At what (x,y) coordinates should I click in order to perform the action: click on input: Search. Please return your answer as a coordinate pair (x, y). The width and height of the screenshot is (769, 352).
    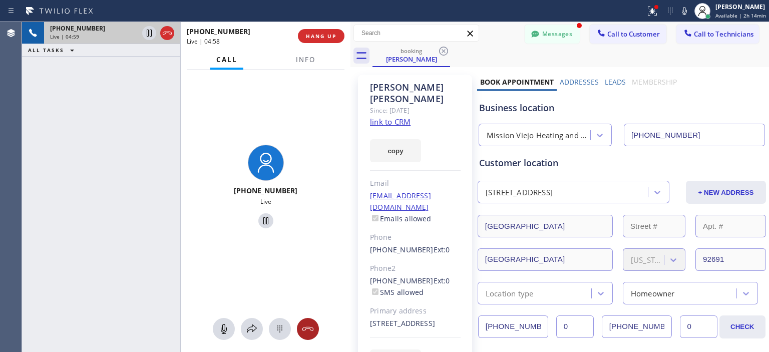
    Looking at the image, I should click on (416, 33).